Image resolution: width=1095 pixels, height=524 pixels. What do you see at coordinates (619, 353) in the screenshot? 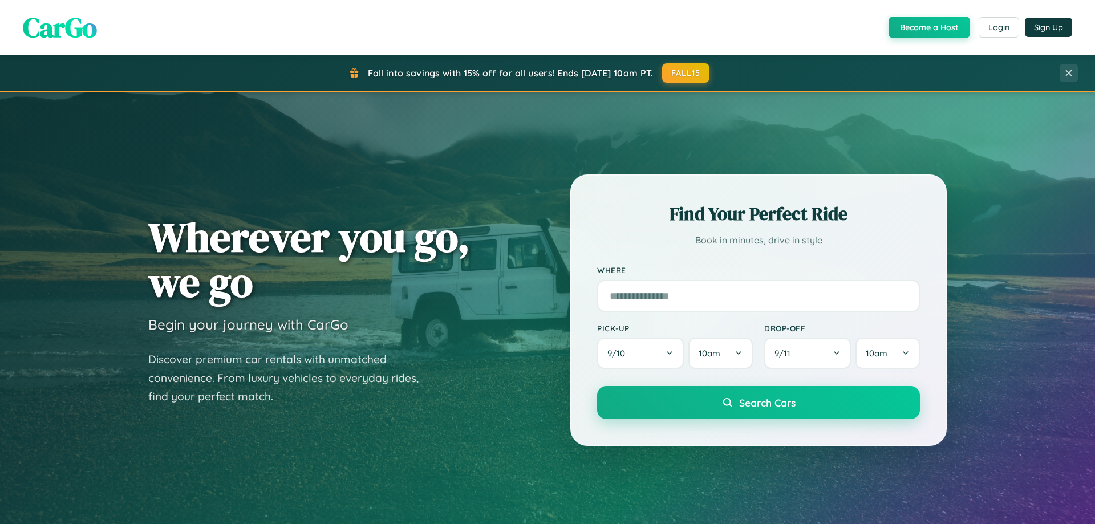
I see `span: 9 / 10` at bounding box center [619, 353].